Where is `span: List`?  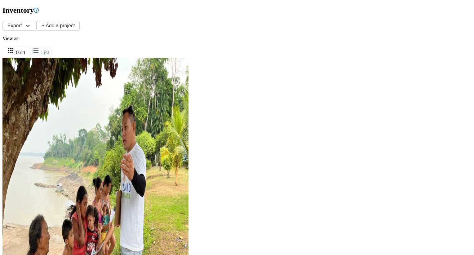
span: List is located at coordinates (45, 52).